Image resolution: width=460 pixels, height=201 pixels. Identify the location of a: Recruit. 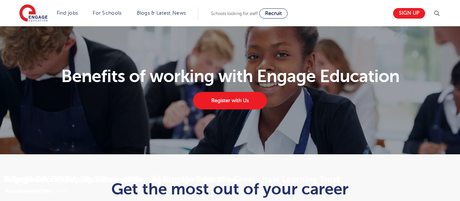
(274, 13).